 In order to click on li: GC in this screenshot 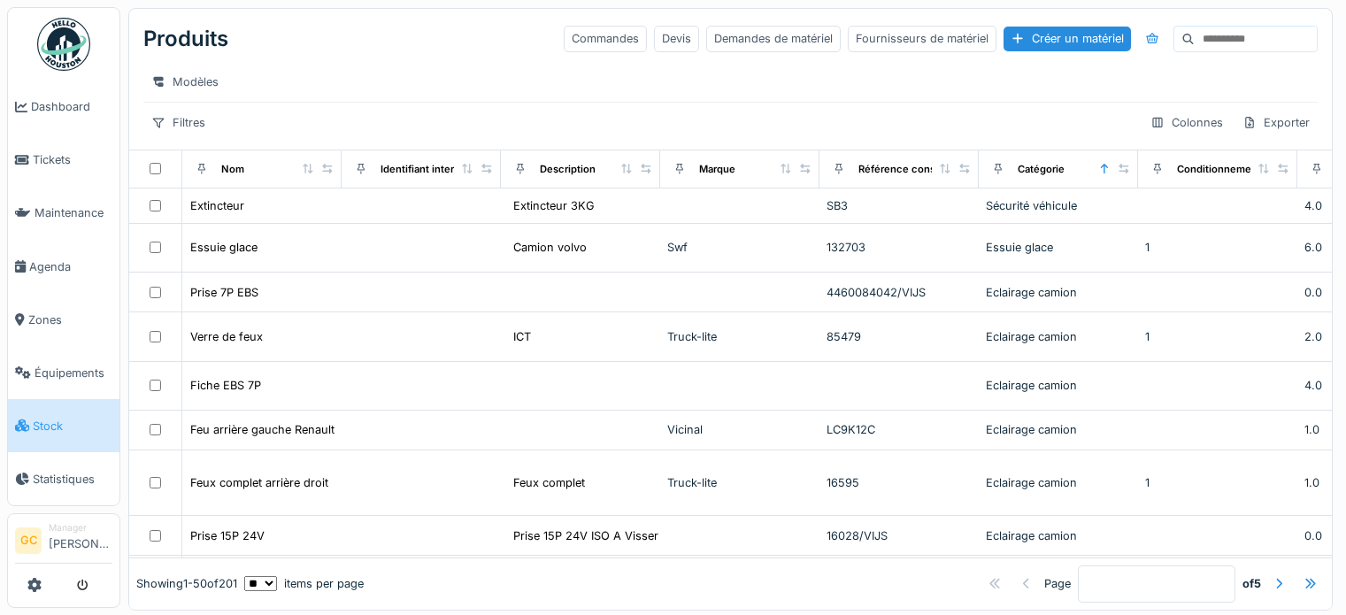, I will do `click(28, 541)`.